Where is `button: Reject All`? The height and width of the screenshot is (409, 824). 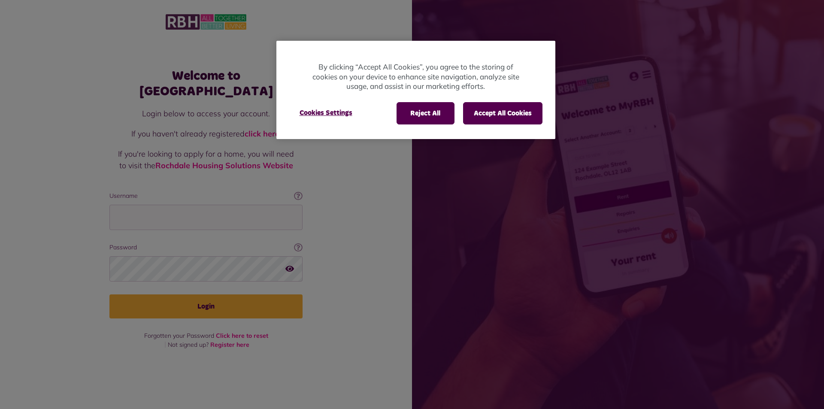 button: Reject All is located at coordinates (425, 113).